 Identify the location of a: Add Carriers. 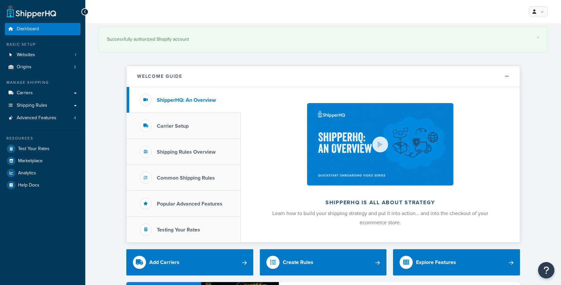
(190, 262).